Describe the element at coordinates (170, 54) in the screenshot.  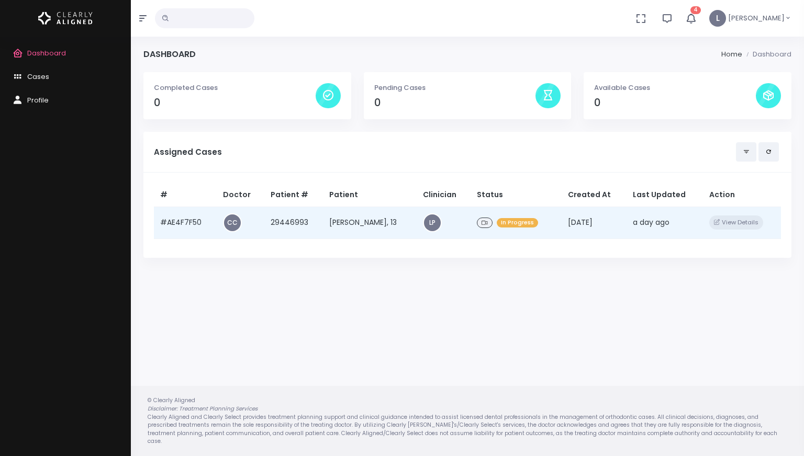
I see `h4: Dashboard` at that location.